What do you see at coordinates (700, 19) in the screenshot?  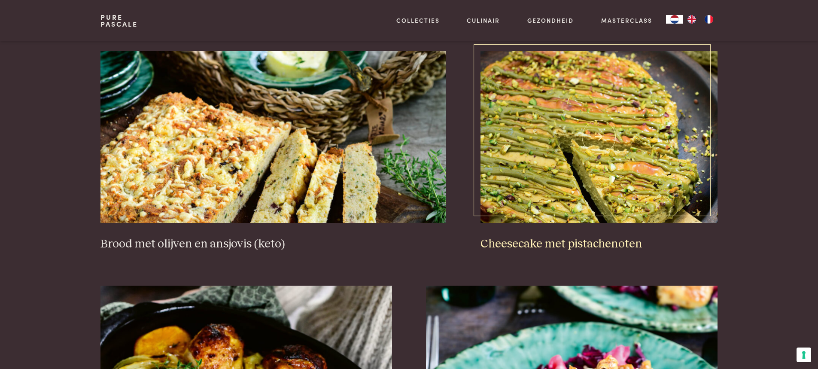 I see `ul: Language list` at bounding box center [700, 19].